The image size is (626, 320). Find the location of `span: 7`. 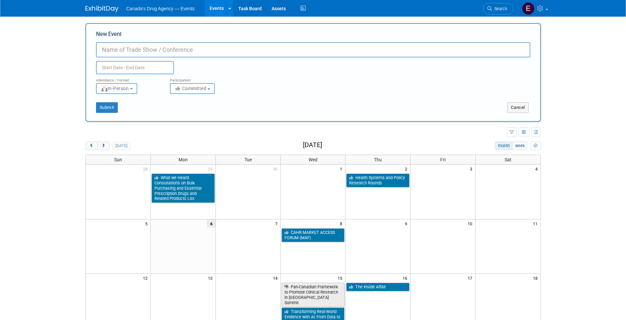

span: 7 is located at coordinates (278, 224).